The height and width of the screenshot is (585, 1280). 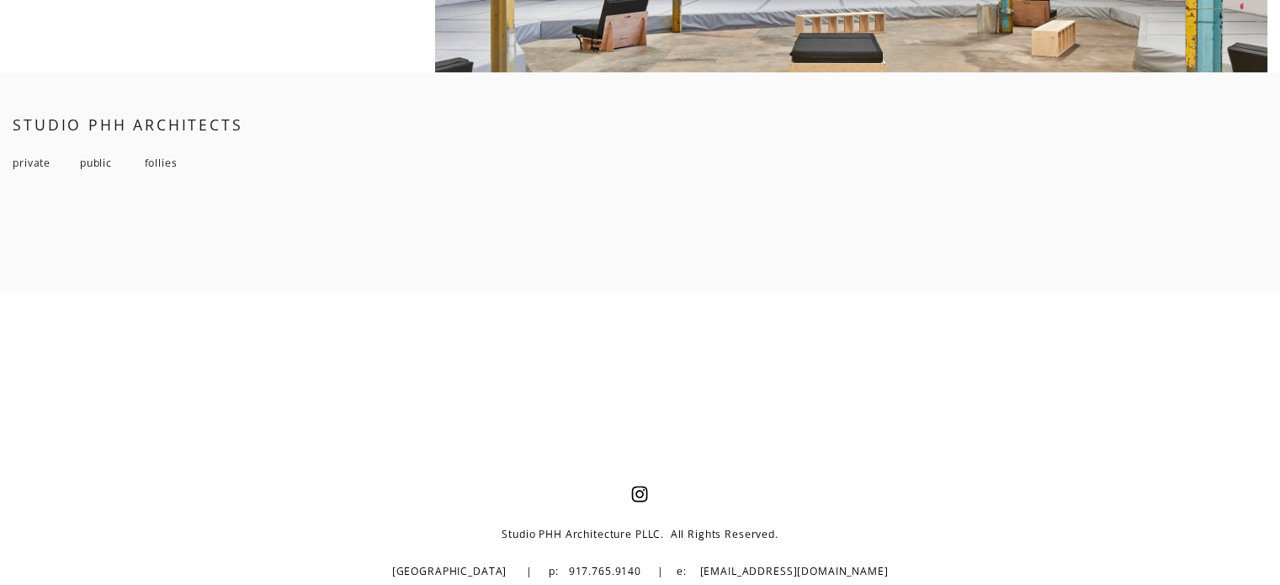 What do you see at coordinates (639, 494) in the screenshot?
I see `a: Instagram` at bounding box center [639, 494].